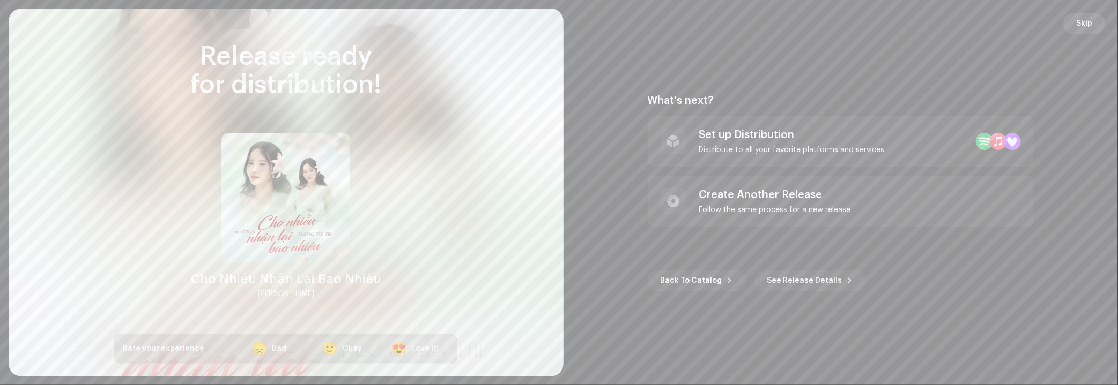 Image resolution: width=1118 pixels, height=385 pixels. Describe the element at coordinates (810, 281) in the screenshot. I see `button: See Release Details` at that location.